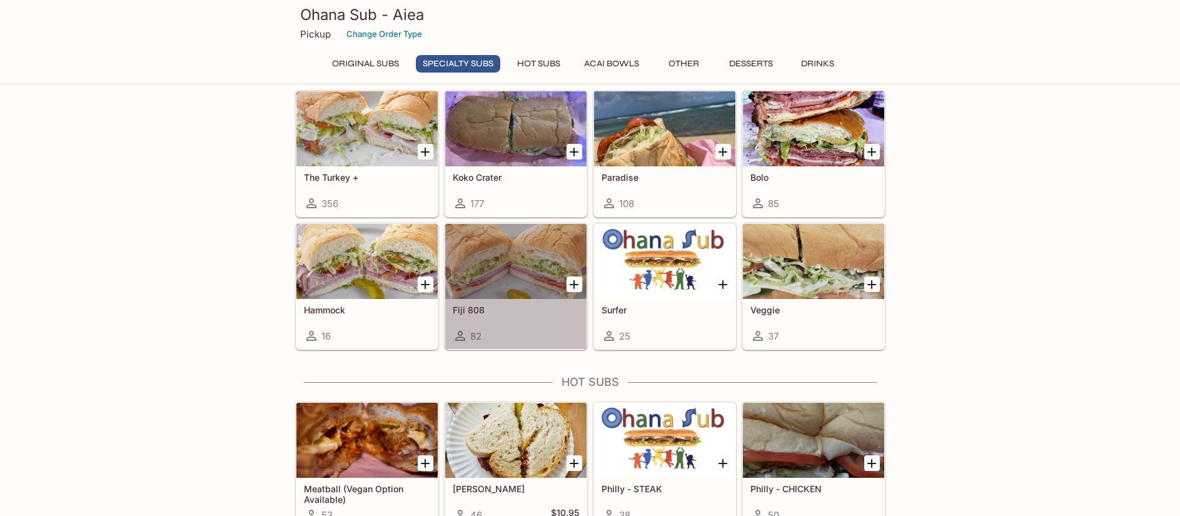 This screenshot has width=1180, height=516. What do you see at coordinates (814, 310) in the screenshot?
I see `h5: Veggie` at bounding box center [814, 310].